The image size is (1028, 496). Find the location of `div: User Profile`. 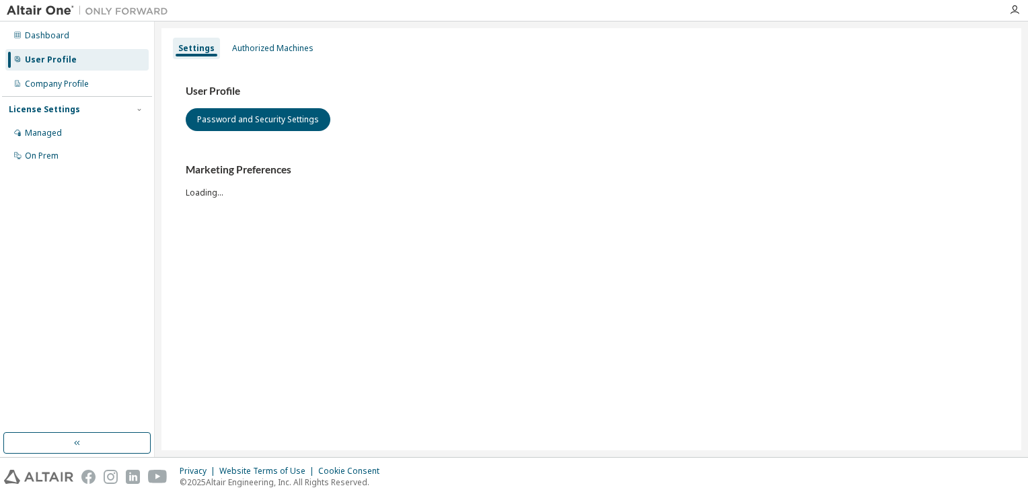

div: User Profile is located at coordinates (50, 60).